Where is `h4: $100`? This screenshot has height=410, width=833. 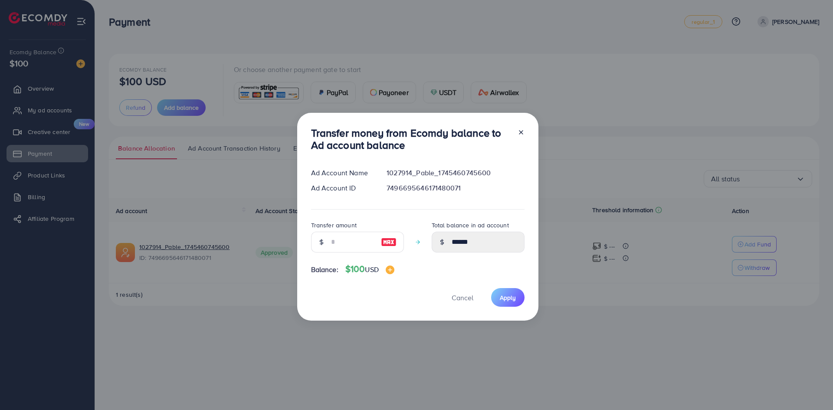 h4: $100 is located at coordinates (370, 269).